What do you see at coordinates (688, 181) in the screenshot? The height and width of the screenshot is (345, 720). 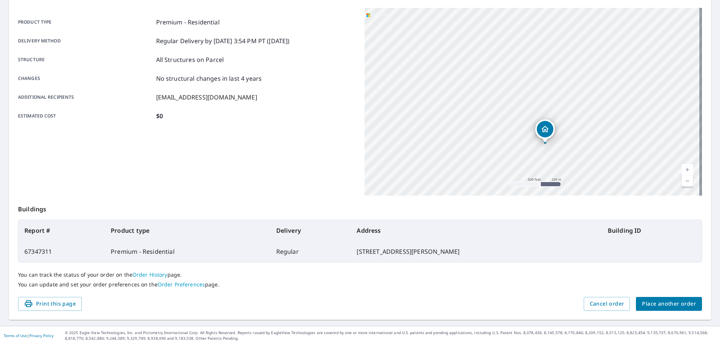 I see `a: Current Level 16, Zoom Out` at bounding box center [688, 181].